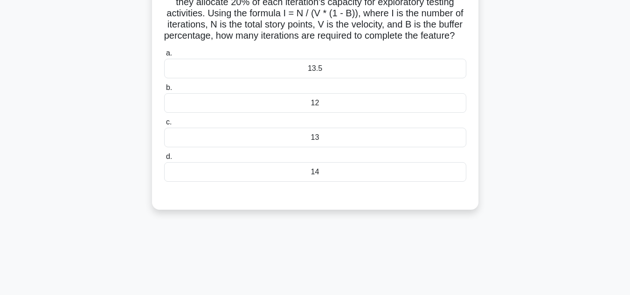  What do you see at coordinates (169, 53) in the screenshot?
I see `span: a.` at bounding box center [169, 53].